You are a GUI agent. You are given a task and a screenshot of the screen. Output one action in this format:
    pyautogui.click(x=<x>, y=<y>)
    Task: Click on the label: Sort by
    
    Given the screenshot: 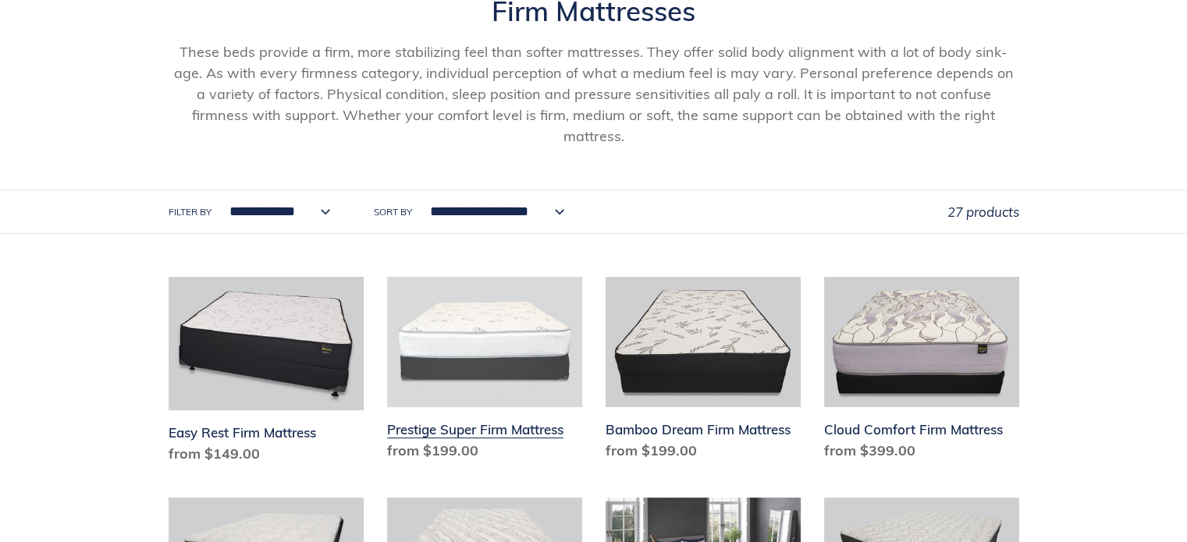 What is the action you would take?
    pyautogui.click(x=393, y=212)
    